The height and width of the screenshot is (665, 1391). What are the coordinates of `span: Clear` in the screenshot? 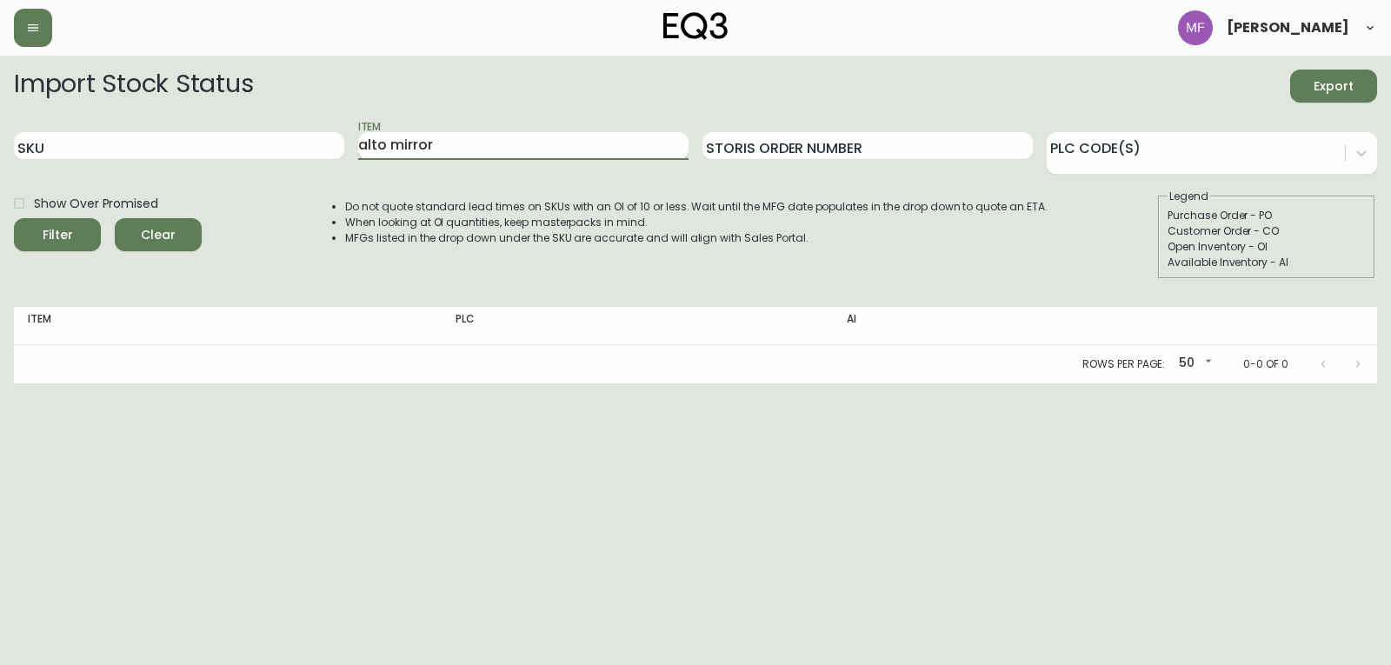 It's located at (158, 235).